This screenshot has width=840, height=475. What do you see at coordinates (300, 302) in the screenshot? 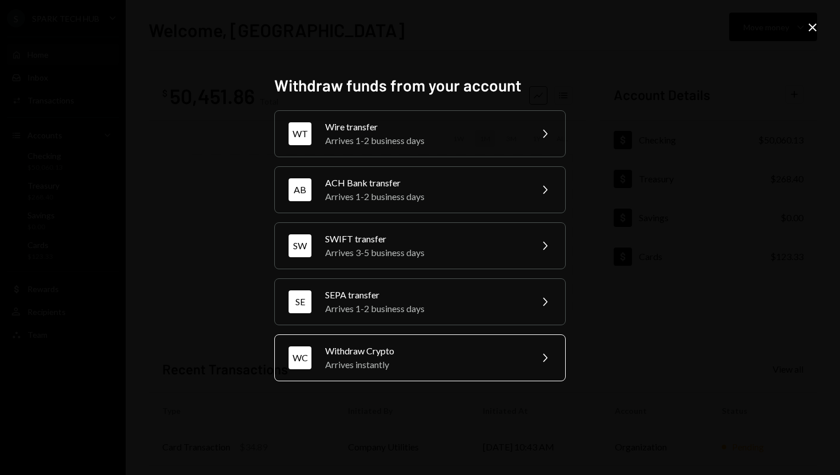
I see `div: SE` at bounding box center [300, 302].